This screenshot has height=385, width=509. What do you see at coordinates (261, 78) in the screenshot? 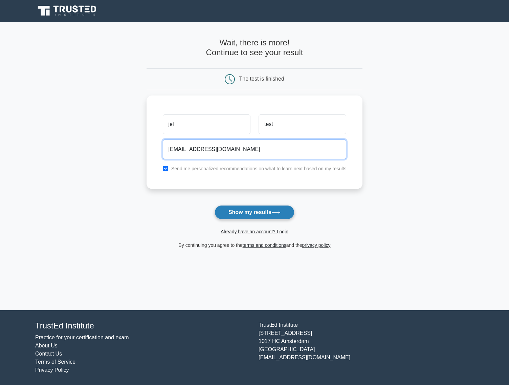
I see `div: The test is finished` at bounding box center [261, 78].